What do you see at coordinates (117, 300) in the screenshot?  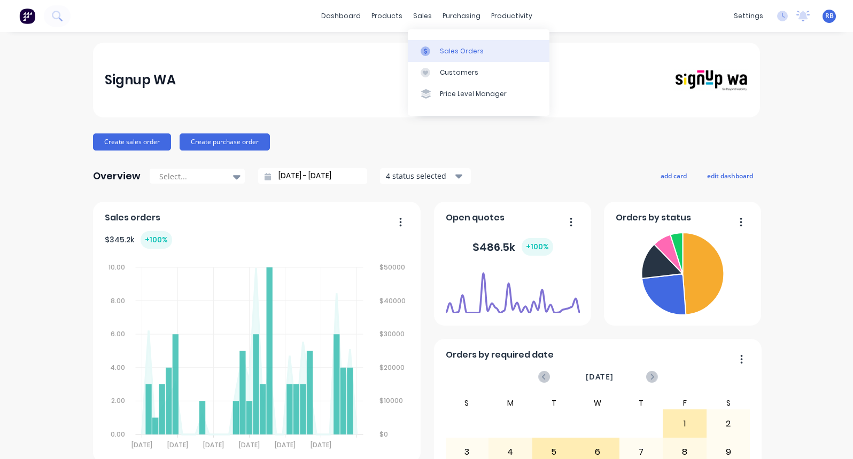 I see `tspan: 8.00` at bounding box center [117, 300].